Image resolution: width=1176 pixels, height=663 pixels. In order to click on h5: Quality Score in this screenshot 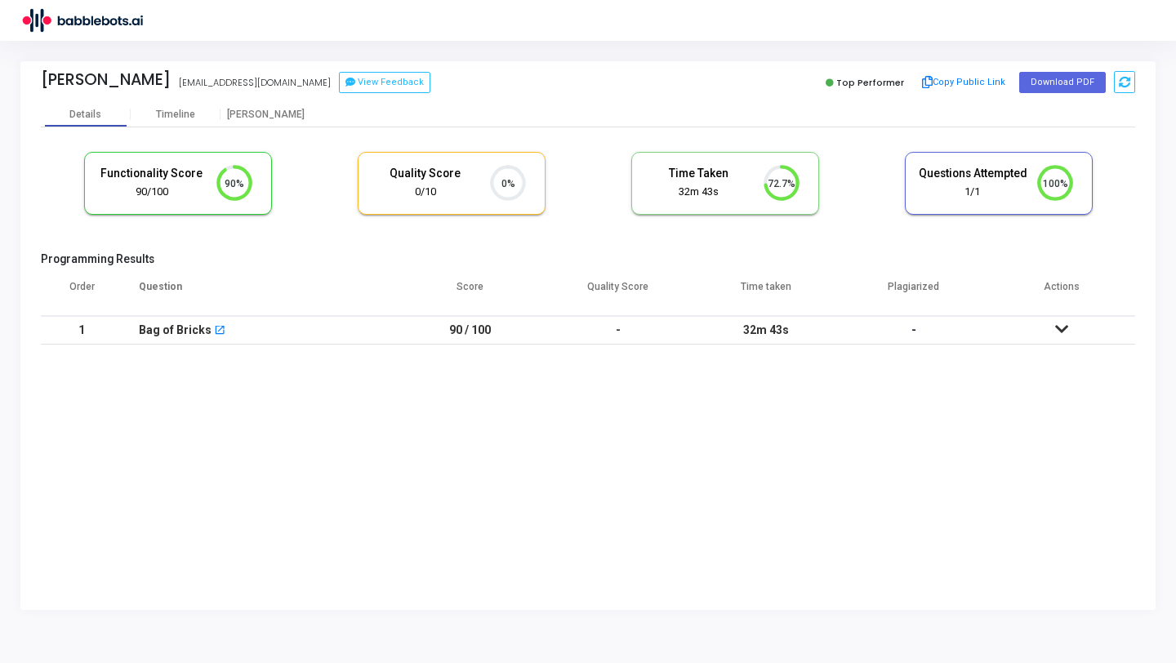, I will do `click(425, 173)`.